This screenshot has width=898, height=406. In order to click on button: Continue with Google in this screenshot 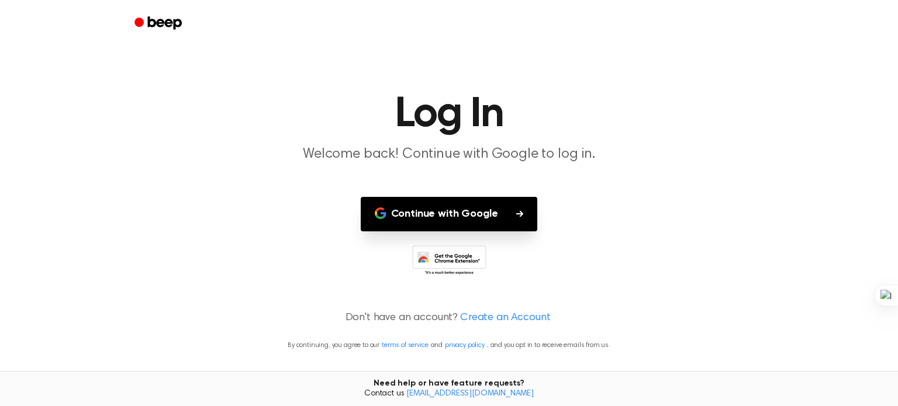, I will do `click(449, 214)`.